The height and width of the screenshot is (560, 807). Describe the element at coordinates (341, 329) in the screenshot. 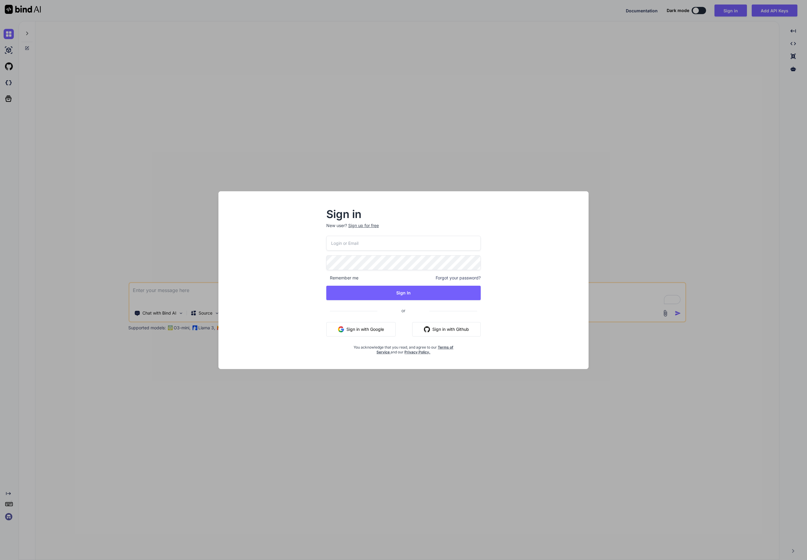

I see `img: google` at that location.